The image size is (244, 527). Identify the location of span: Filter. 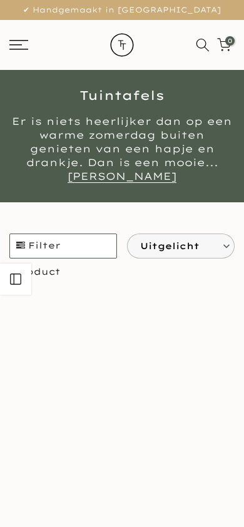
(63, 246).